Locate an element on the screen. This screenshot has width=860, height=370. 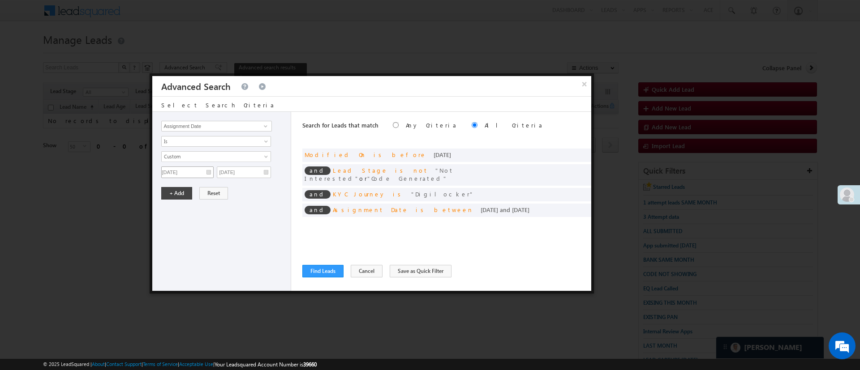
div: Chat with us now is located at coordinates (99, 53).